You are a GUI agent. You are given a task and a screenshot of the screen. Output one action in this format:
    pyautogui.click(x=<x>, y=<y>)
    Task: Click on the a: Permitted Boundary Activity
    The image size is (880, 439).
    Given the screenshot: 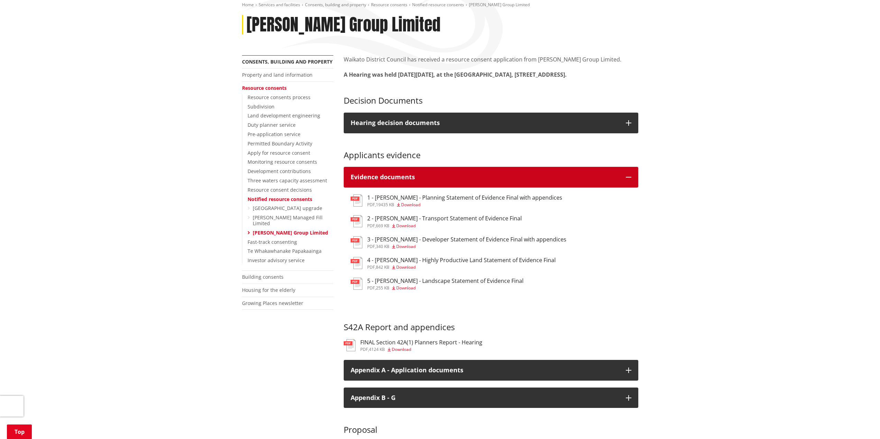 What is the action you would take?
    pyautogui.click(x=280, y=143)
    